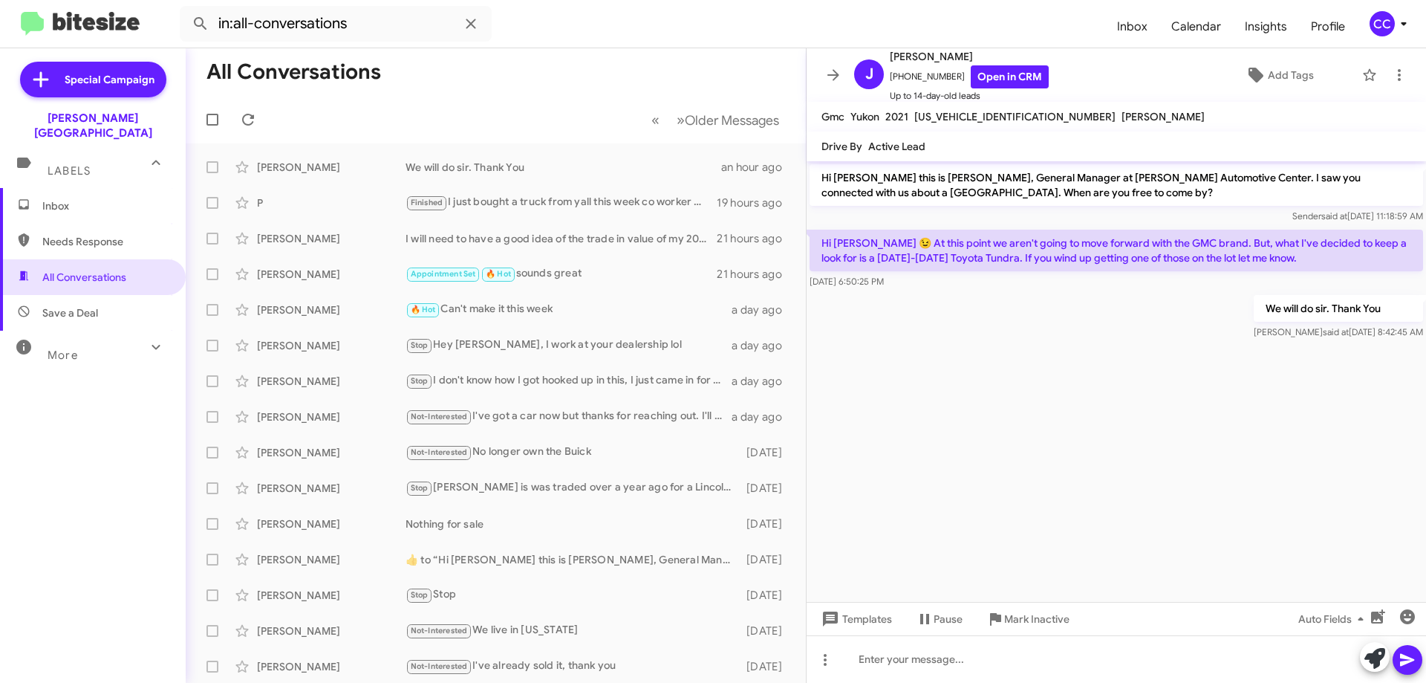 This screenshot has width=1426, height=683. What do you see at coordinates (728, 120) in the screenshot?
I see `button: Next` at bounding box center [728, 120].